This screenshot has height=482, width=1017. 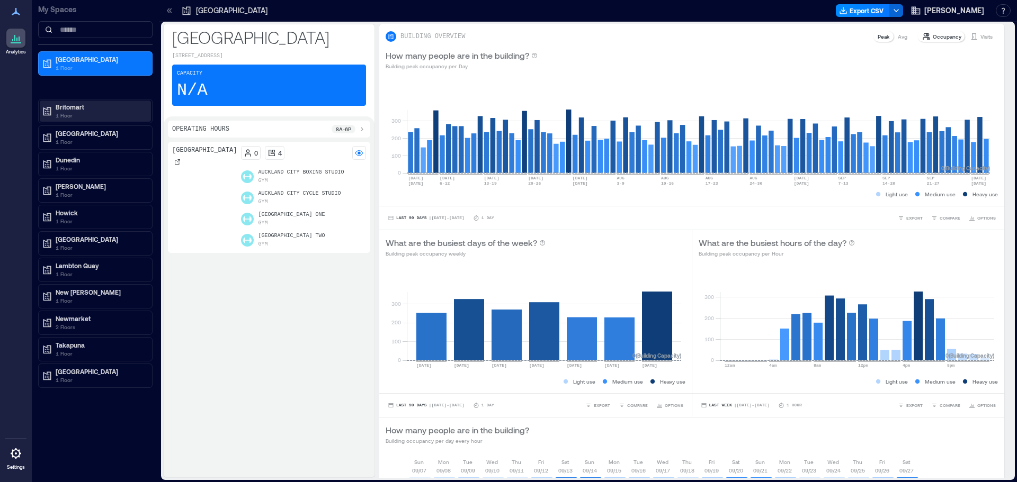 What do you see at coordinates (833, 471) in the screenshot?
I see `p: 09/24` at bounding box center [833, 471].